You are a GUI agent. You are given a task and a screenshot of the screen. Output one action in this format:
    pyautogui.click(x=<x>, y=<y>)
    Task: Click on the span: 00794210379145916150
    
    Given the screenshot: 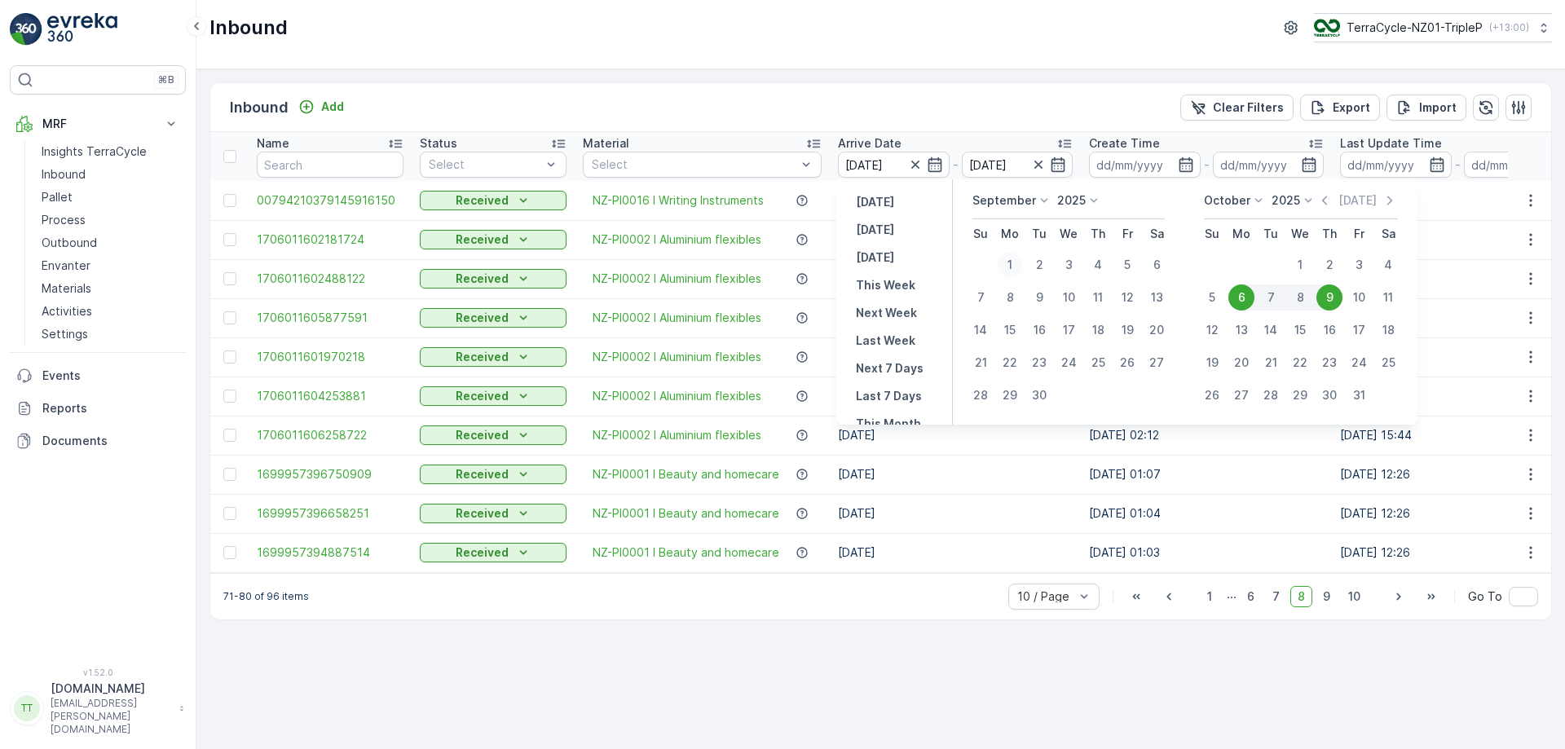 What is the action you would take?
    pyautogui.click(x=330, y=201)
    